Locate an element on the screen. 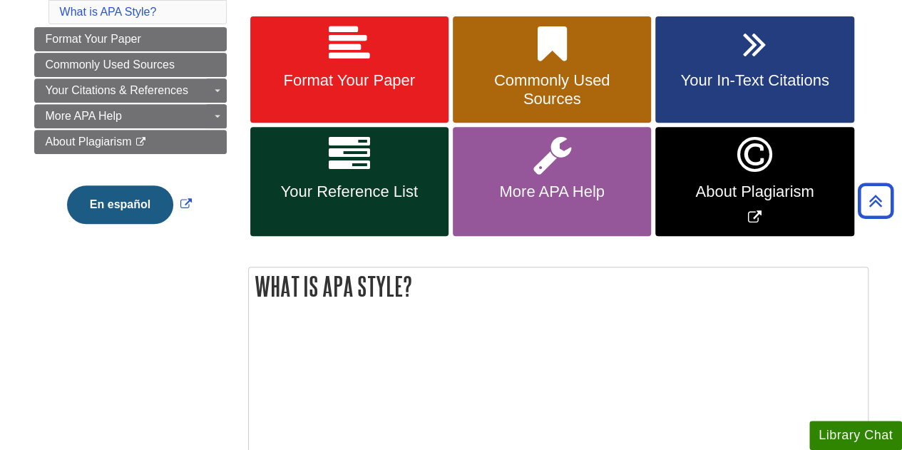 The width and height of the screenshot is (902, 450). a: Back to Top is located at coordinates (876, 200).